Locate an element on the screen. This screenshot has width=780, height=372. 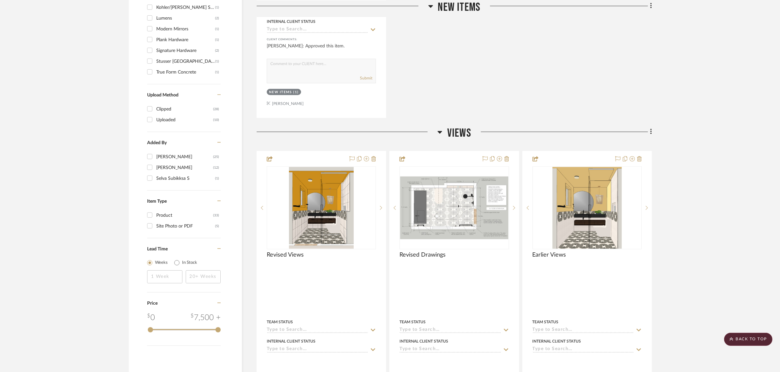
input: 20+ Weeks is located at coordinates (203, 277).